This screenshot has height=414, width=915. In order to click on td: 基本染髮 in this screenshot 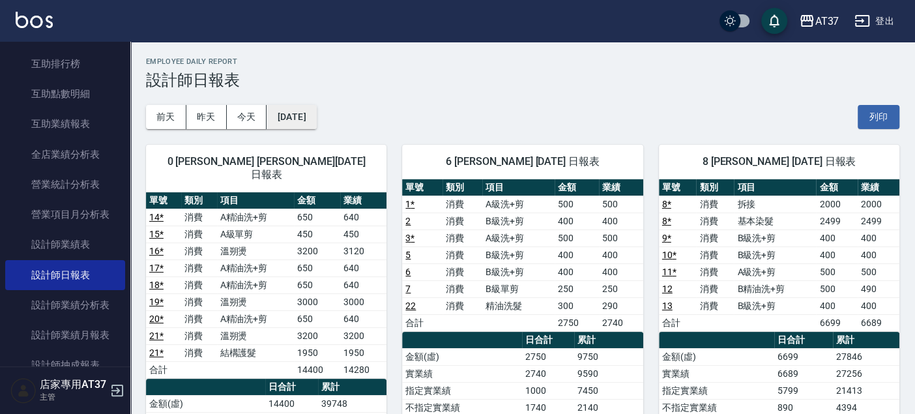, I will do `click(775, 221)`.